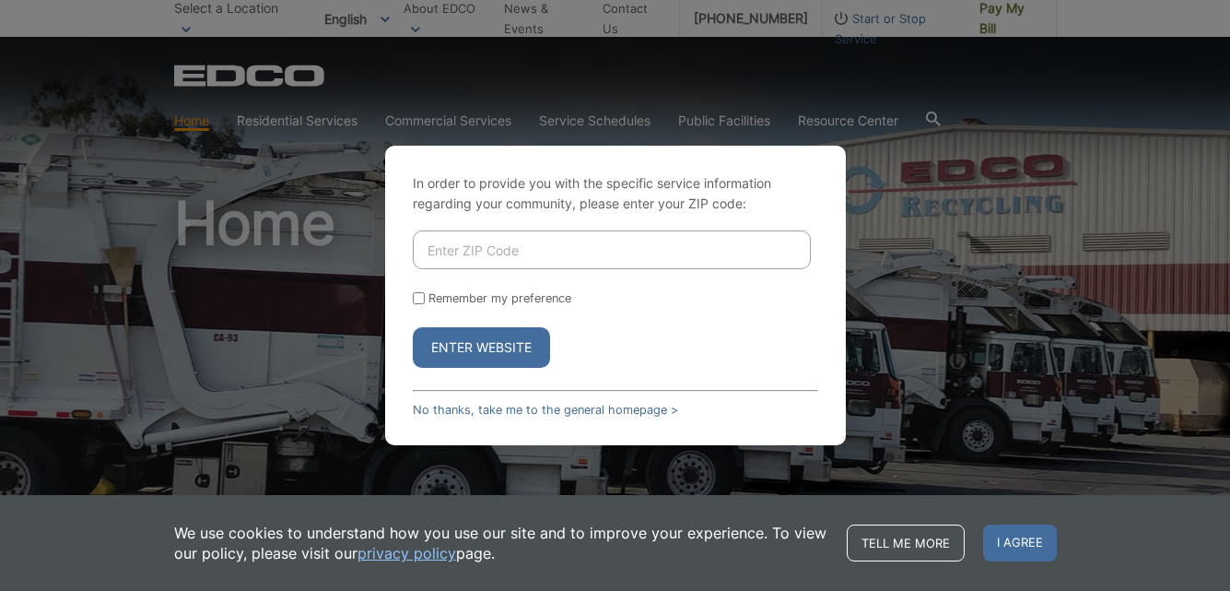 This screenshot has width=1230, height=591. I want to click on span: I agree, so click(1020, 543).